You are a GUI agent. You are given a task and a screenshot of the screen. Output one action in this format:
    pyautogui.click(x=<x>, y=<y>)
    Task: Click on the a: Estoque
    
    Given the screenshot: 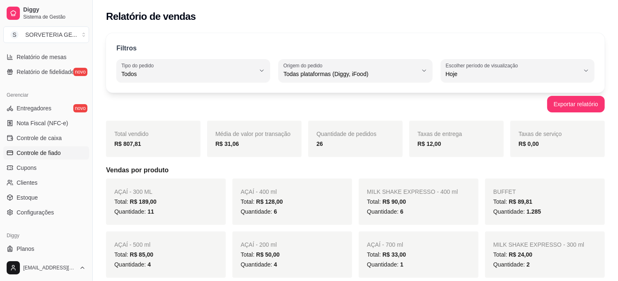 What is the action you would take?
    pyautogui.click(x=46, y=198)
    